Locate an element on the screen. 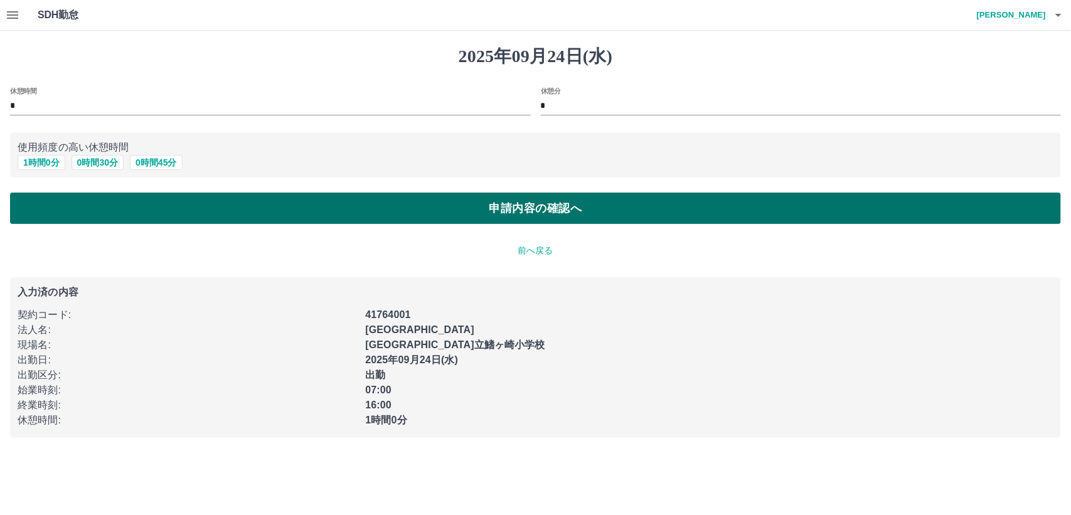 The height and width of the screenshot is (515, 1071). p: 終業時刻 : is located at coordinates (188, 405).